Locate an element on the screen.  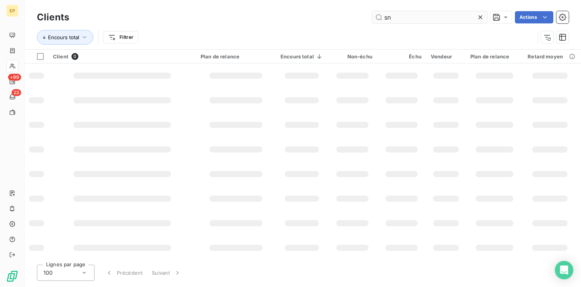
div: Non-échu is located at coordinates (352, 57).